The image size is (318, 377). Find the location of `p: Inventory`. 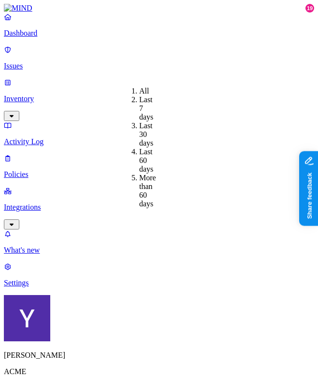

p: Inventory is located at coordinates (159, 99).